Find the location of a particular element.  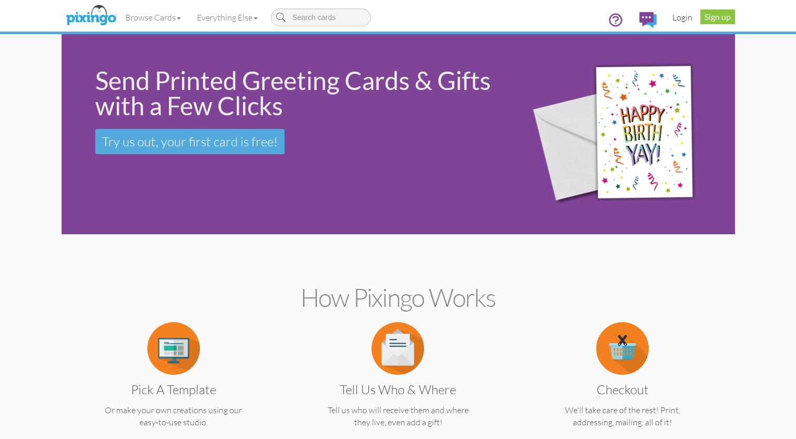

img: comments.svg is located at coordinates (648, 20).